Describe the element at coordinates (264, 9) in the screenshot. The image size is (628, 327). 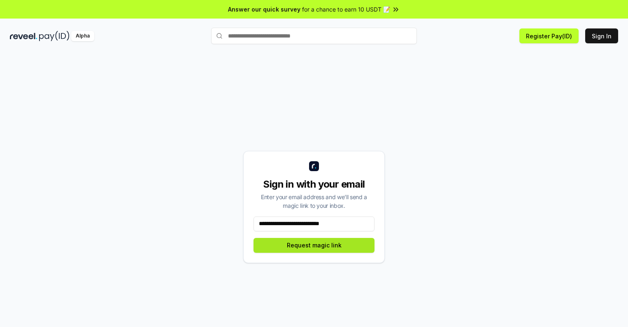
I see `span: Answer our quick survey` at that location.